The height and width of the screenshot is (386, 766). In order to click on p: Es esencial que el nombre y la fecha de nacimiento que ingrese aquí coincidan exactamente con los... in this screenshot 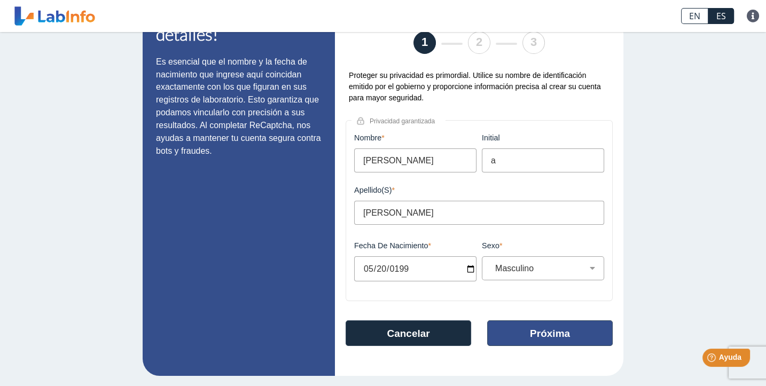, I will do `click(239, 106)`.